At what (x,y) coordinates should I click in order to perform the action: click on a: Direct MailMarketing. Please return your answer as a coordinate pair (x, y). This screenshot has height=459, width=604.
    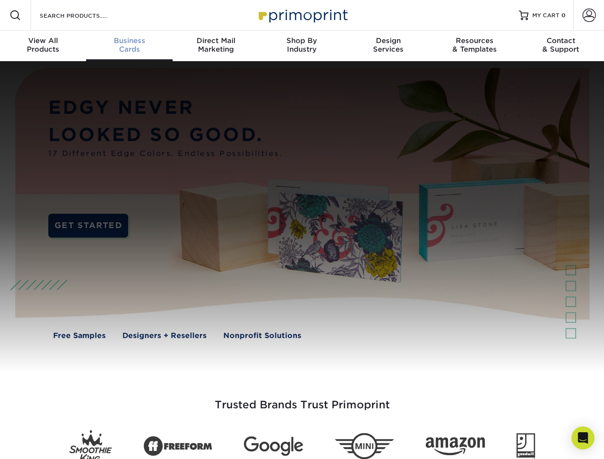
    Looking at the image, I should click on (216, 46).